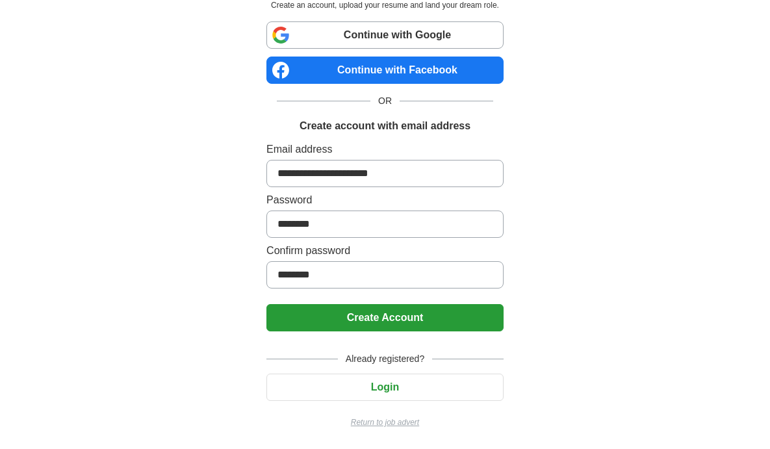 This screenshot has width=770, height=449. Describe the element at coordinates (384, 200) in the screenshot. I see `label: Password` at that location.